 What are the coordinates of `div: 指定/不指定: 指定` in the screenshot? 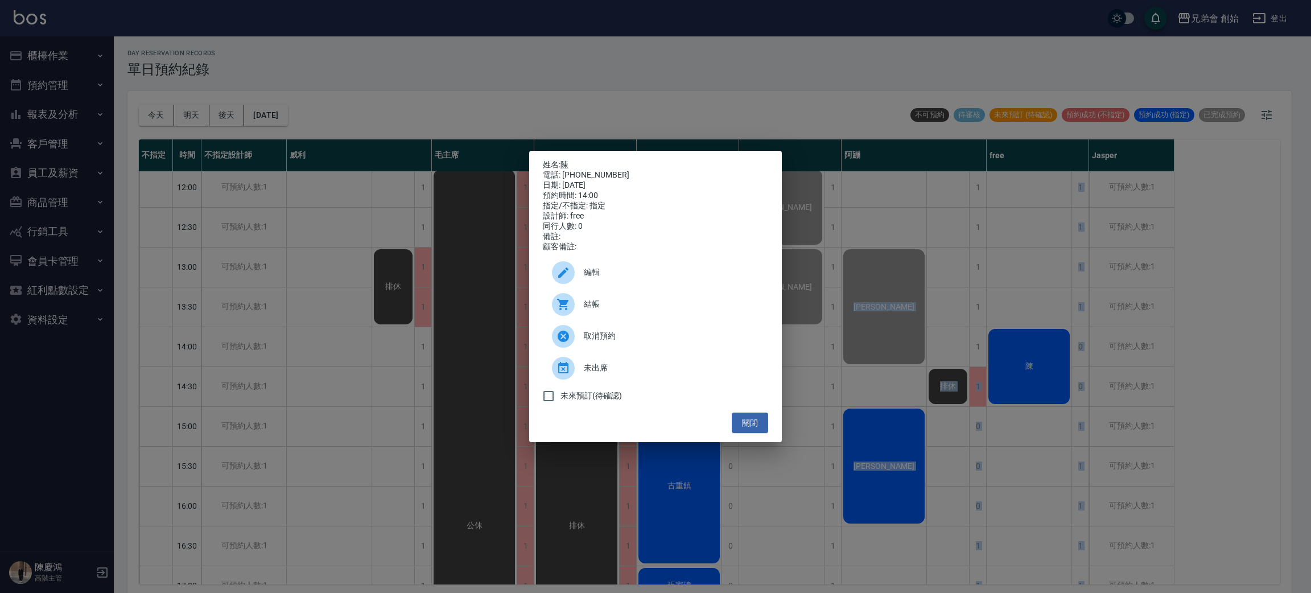 It's located at (655, 206).